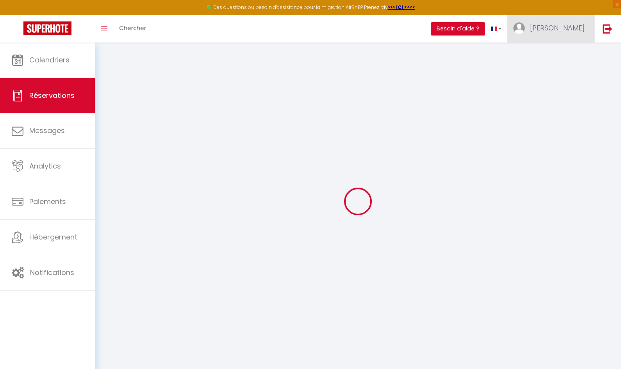 This screenshot has height=369, width=621. I want to click on span: Chercher, so click(132, 28).